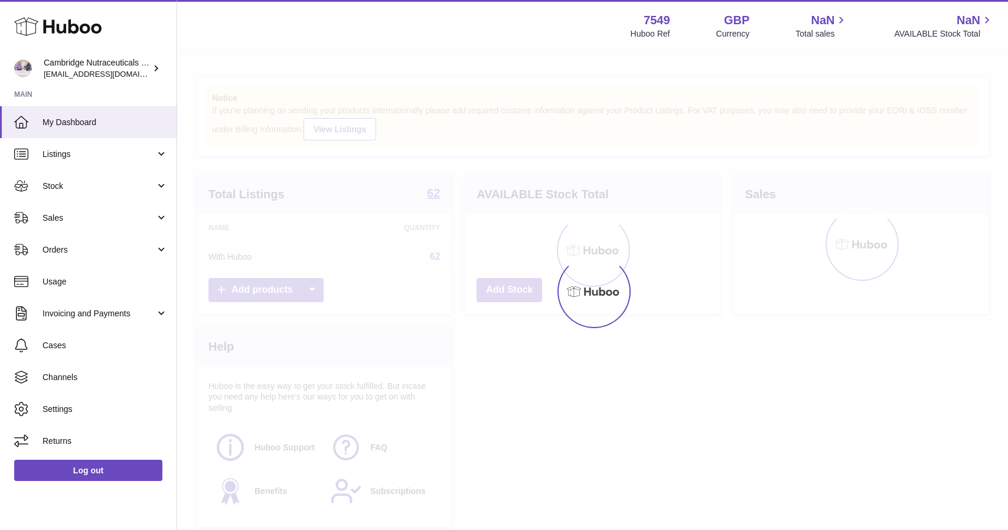 Image resolution: width=1008 pixels, height=530 pixels. I want to click on span: Channels, so click(105, 377).